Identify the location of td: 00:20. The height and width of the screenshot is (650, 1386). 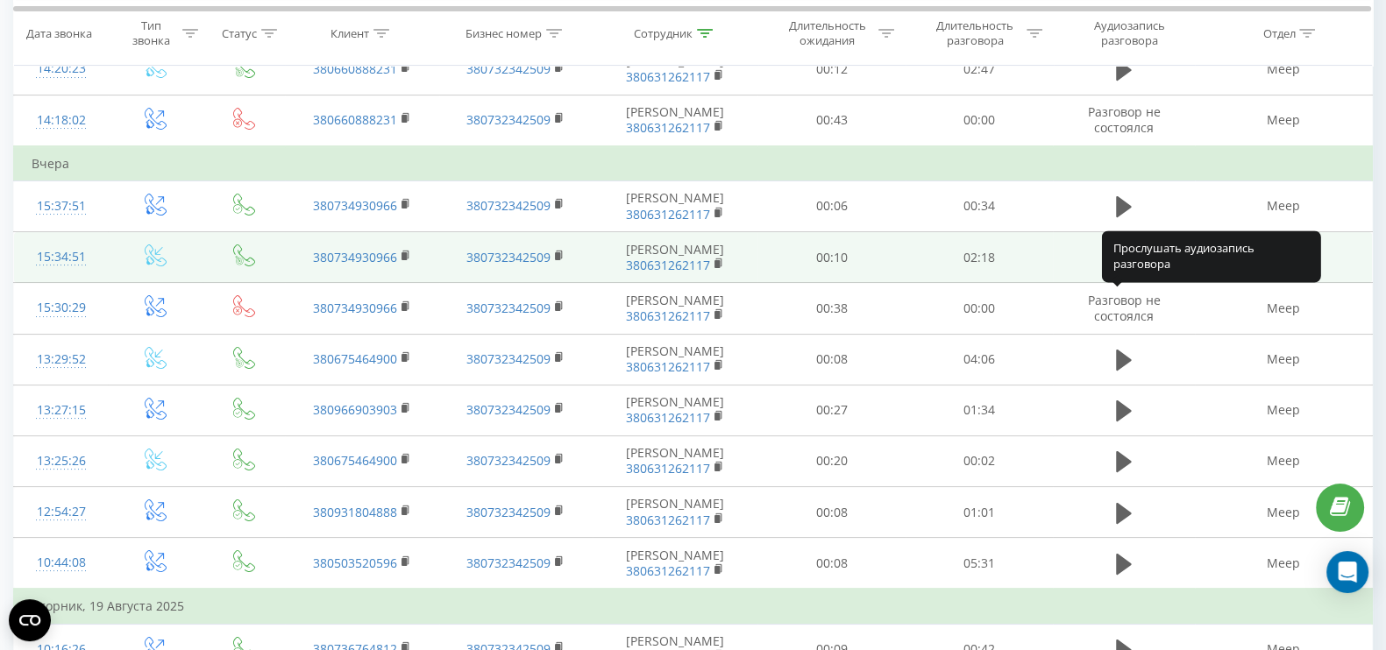
(831, 461).